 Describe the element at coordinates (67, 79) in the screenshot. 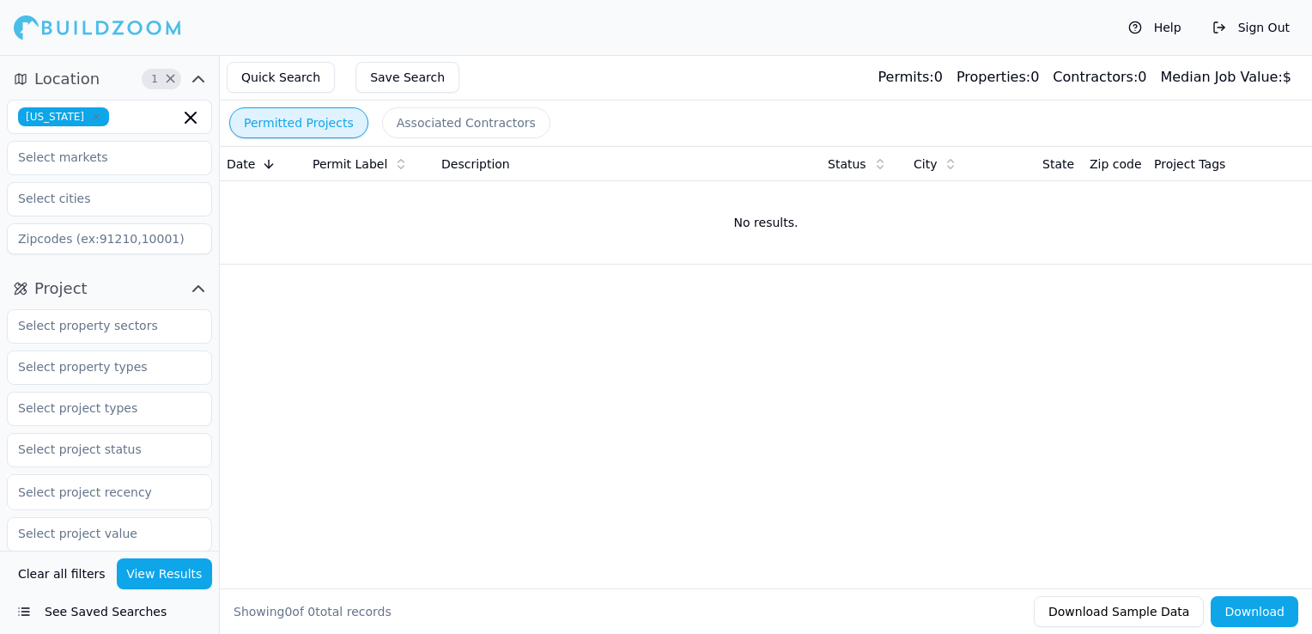

I see `span: Location` at that location.